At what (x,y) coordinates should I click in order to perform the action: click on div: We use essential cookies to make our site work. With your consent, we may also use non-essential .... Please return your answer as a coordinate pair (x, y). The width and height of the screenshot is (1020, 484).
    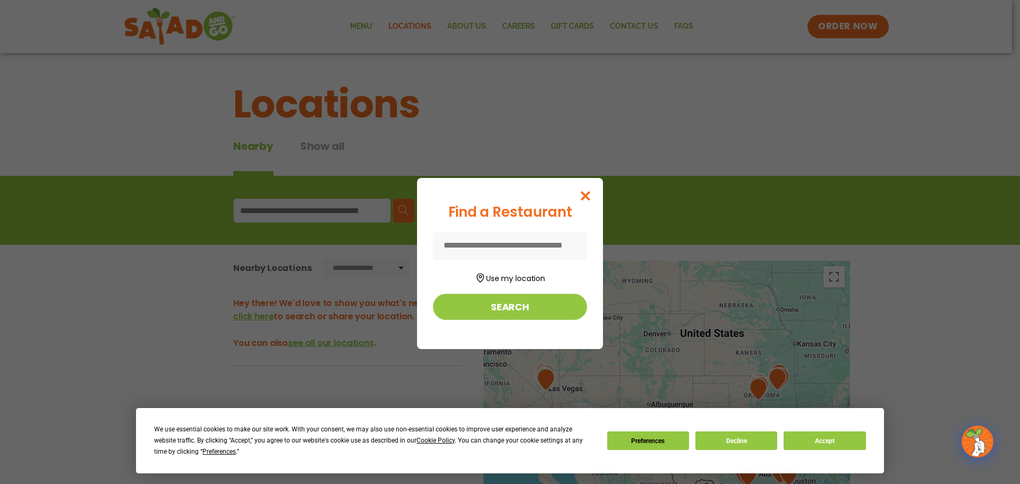
    Looking at the image, I should click on (374, 440).